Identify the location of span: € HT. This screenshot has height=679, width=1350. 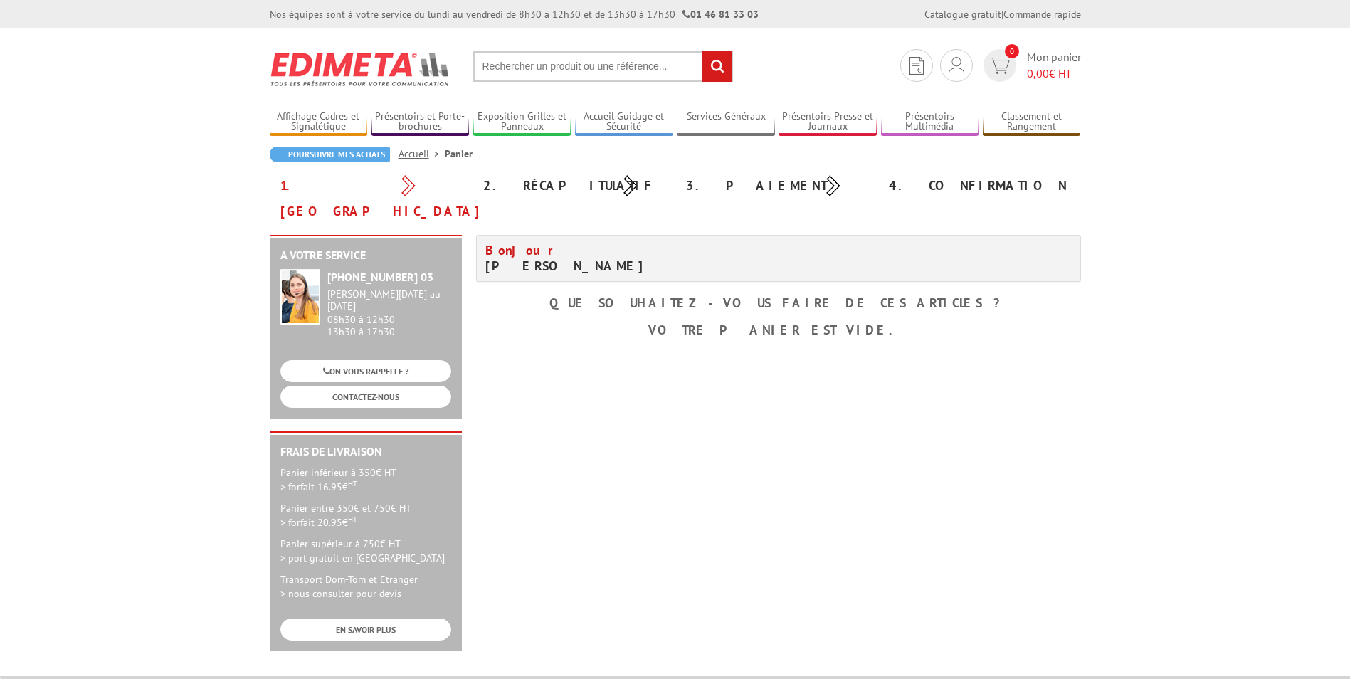
(1054, 73).